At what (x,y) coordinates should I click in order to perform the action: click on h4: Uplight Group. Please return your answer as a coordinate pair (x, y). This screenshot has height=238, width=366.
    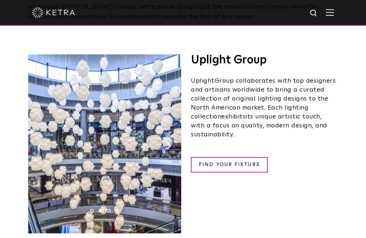
    Looking at the image, I should click on (264, 60).